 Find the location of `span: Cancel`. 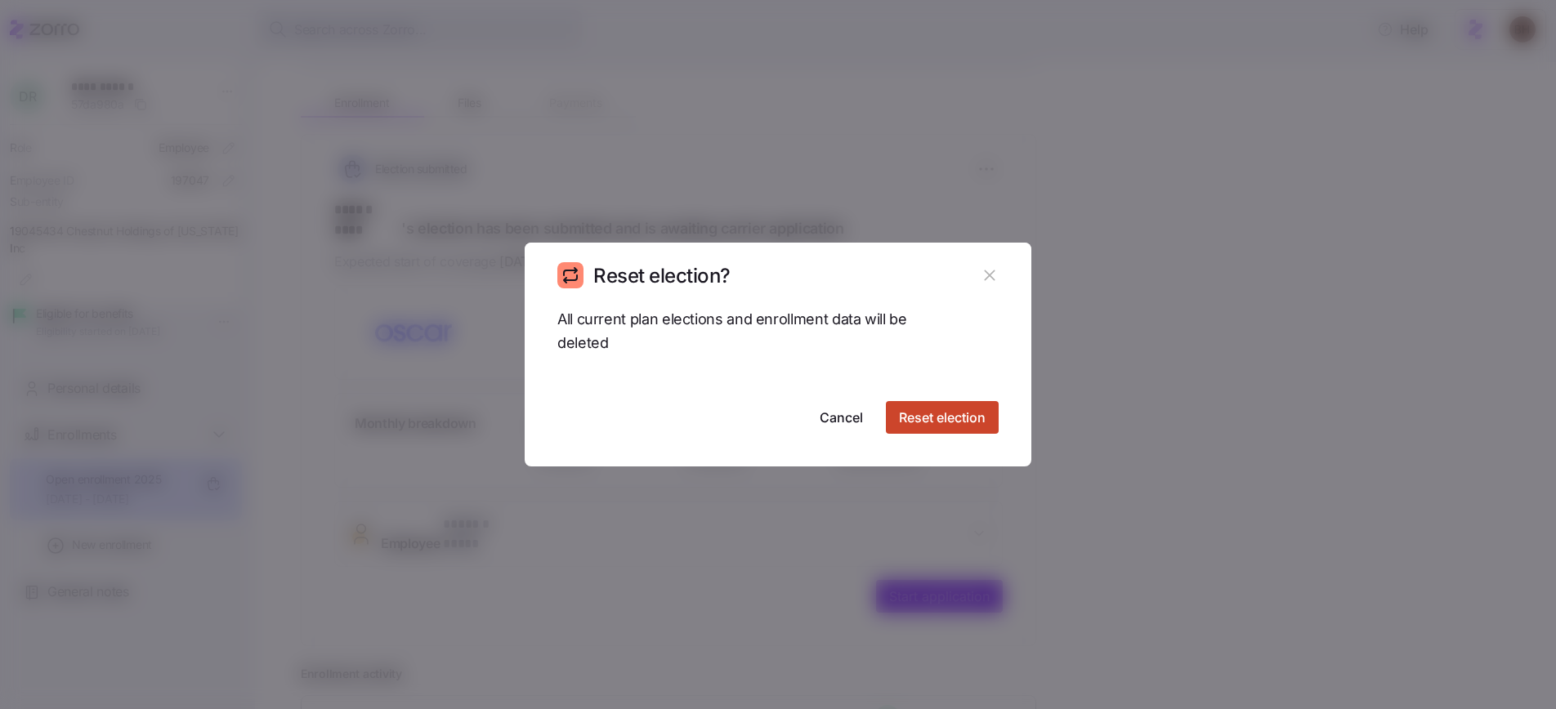

span: Cancel is located at coordinates (841, 418).